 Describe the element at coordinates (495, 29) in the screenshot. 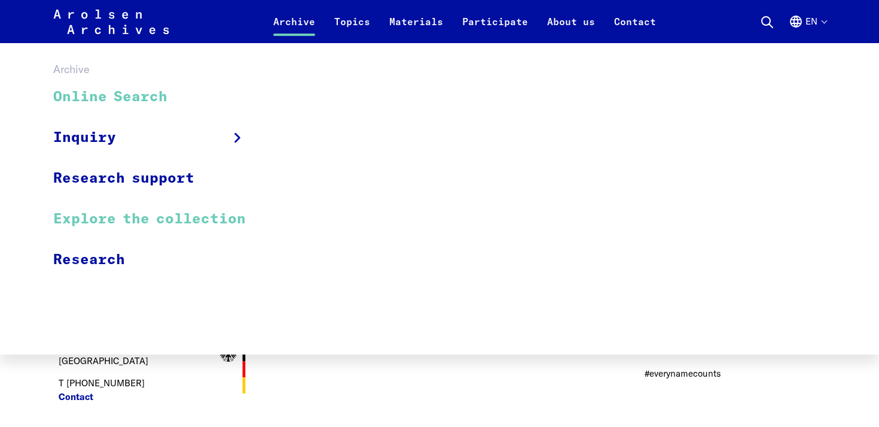

I see `a: Participate` at that location.